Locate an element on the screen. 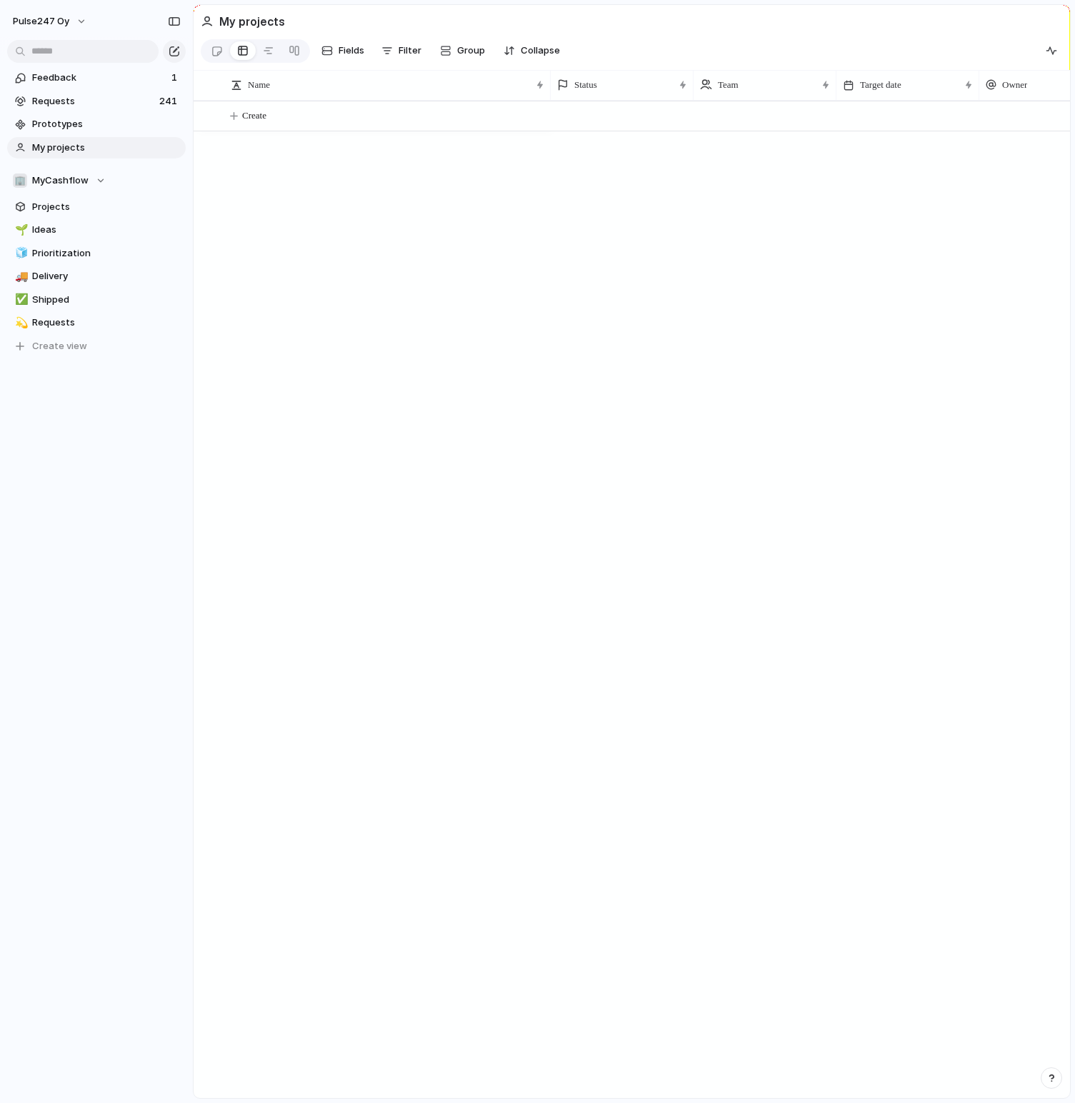  button: Fields is located at coordinates (343, 51).